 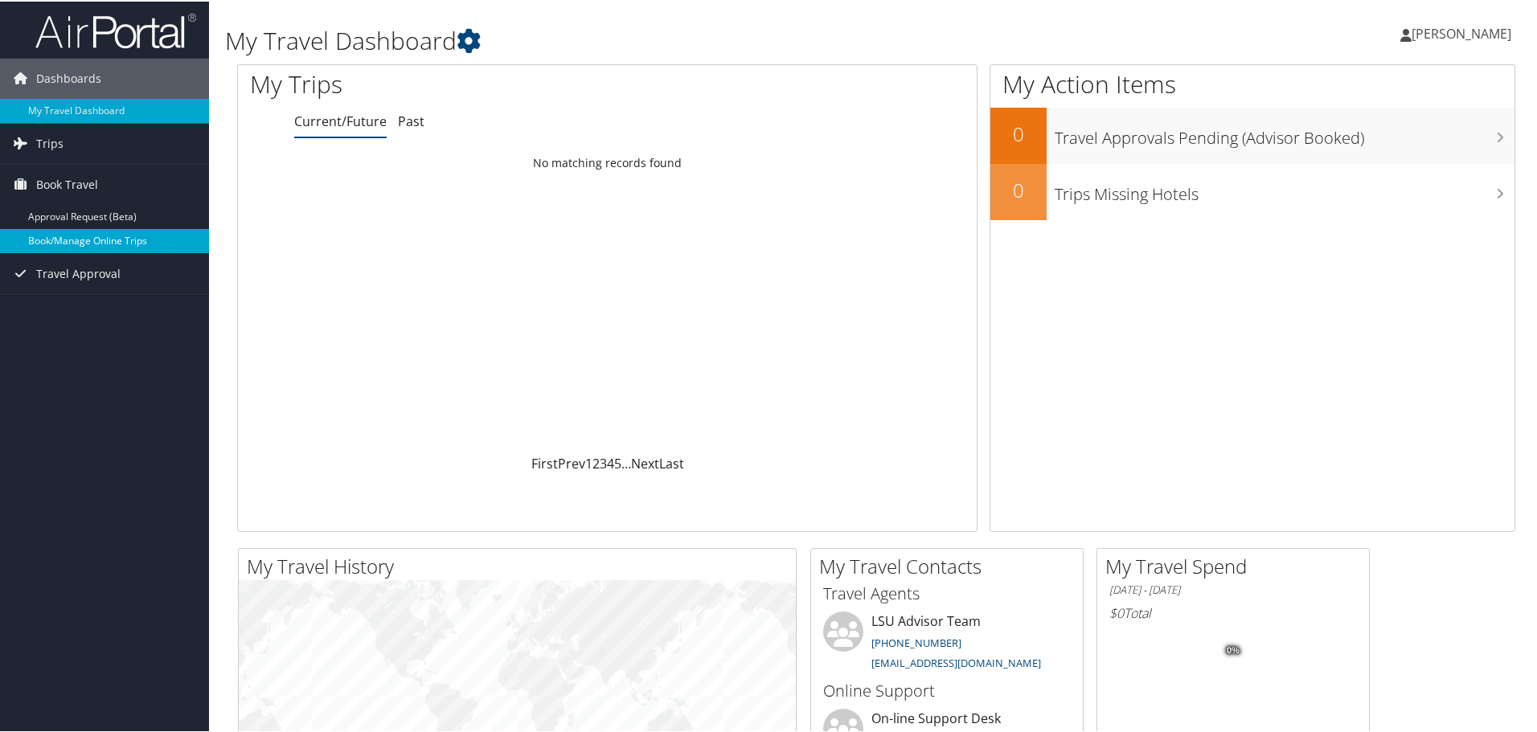 What do you see at coordinates (659, 39) in the screenshot?
I see `h1: My Travel Dashboard` at bounding box center [659, 39].